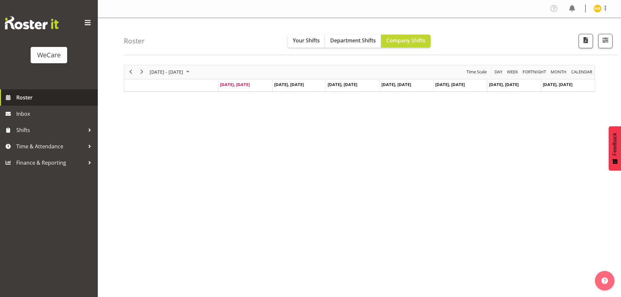  Describe the element at coordinates (604, 280) in the screenshot. I see `img: help-xxl-2.png` at that location.